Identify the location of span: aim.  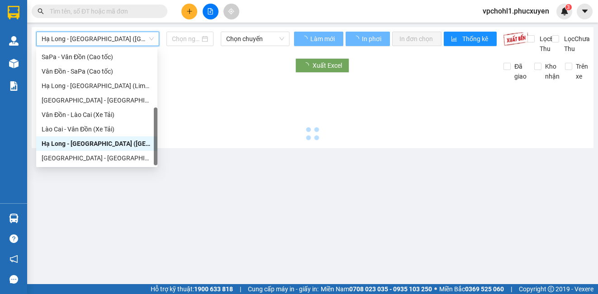
(231, 11).